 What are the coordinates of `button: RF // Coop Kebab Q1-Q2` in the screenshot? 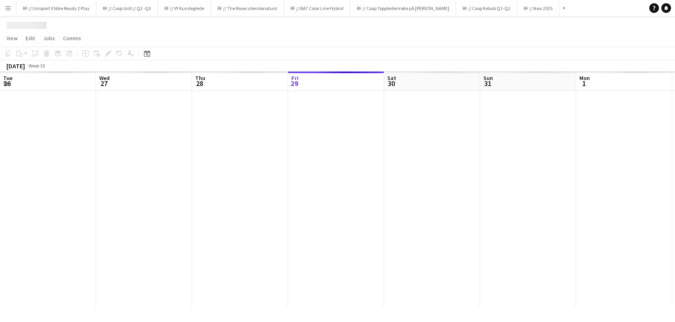 It's located at (486, 8).